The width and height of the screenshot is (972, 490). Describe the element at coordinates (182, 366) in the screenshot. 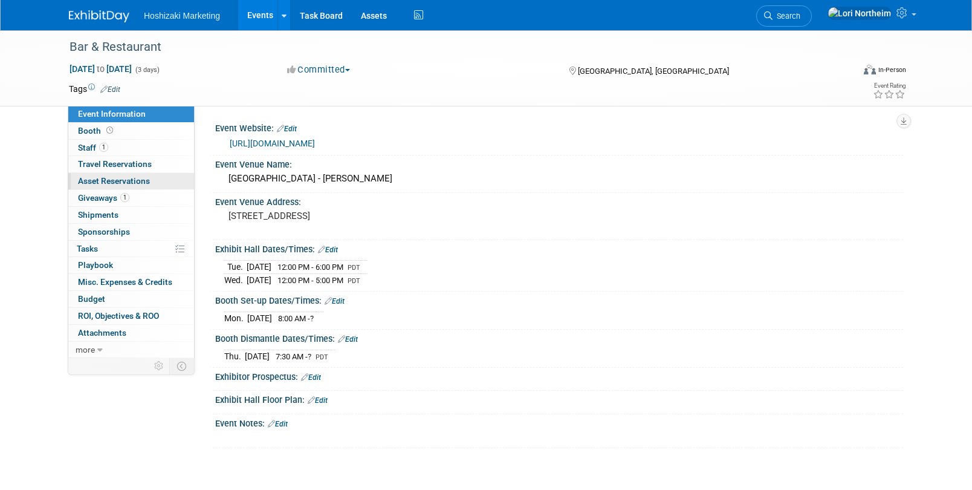

I see `td: Toggle Event Tabs` at that location.